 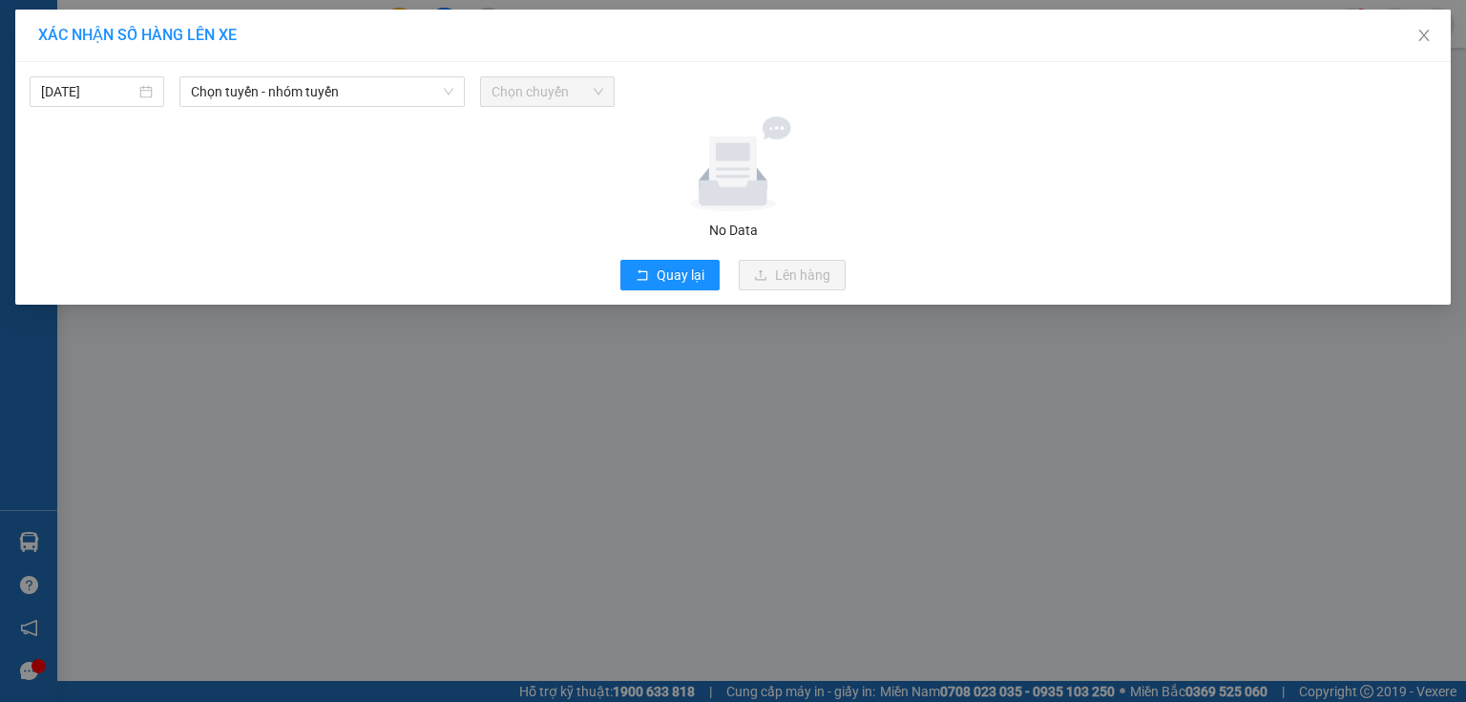 I want to click on span: Chọn chuyến, so click(x=547, y=92).